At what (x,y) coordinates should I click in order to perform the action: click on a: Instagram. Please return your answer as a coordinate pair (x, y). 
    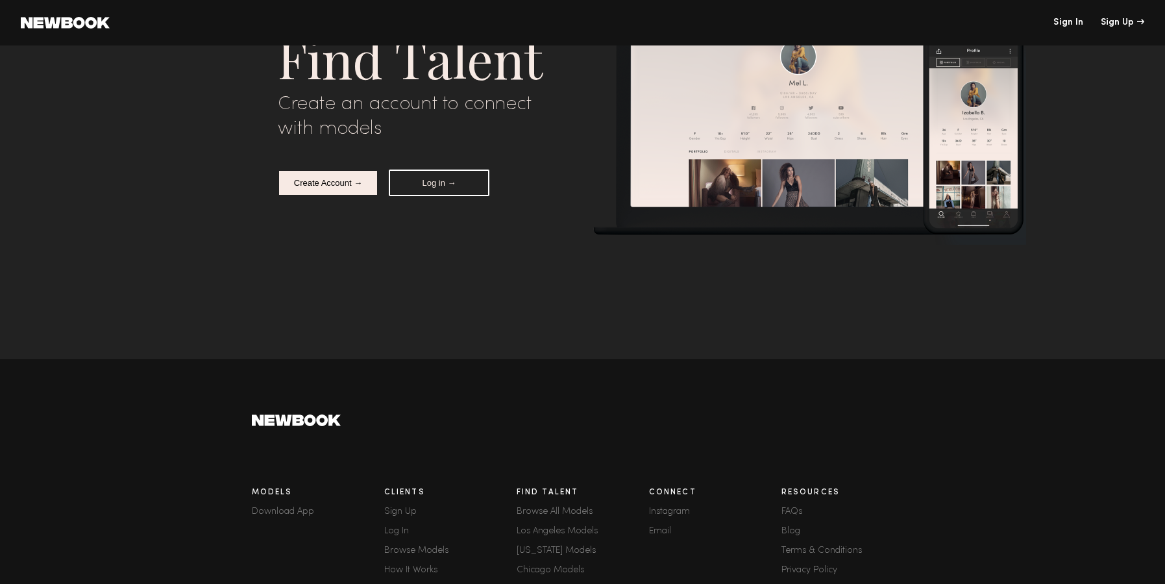
    Looking at the image, I should click on (716, 512).